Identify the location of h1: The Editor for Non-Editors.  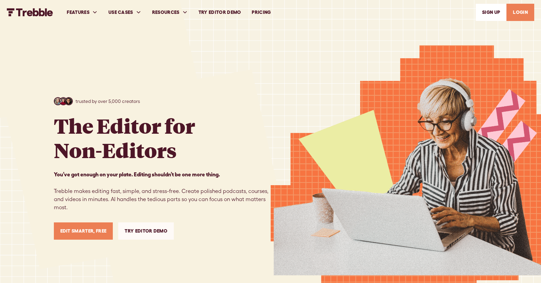
(124, 138).